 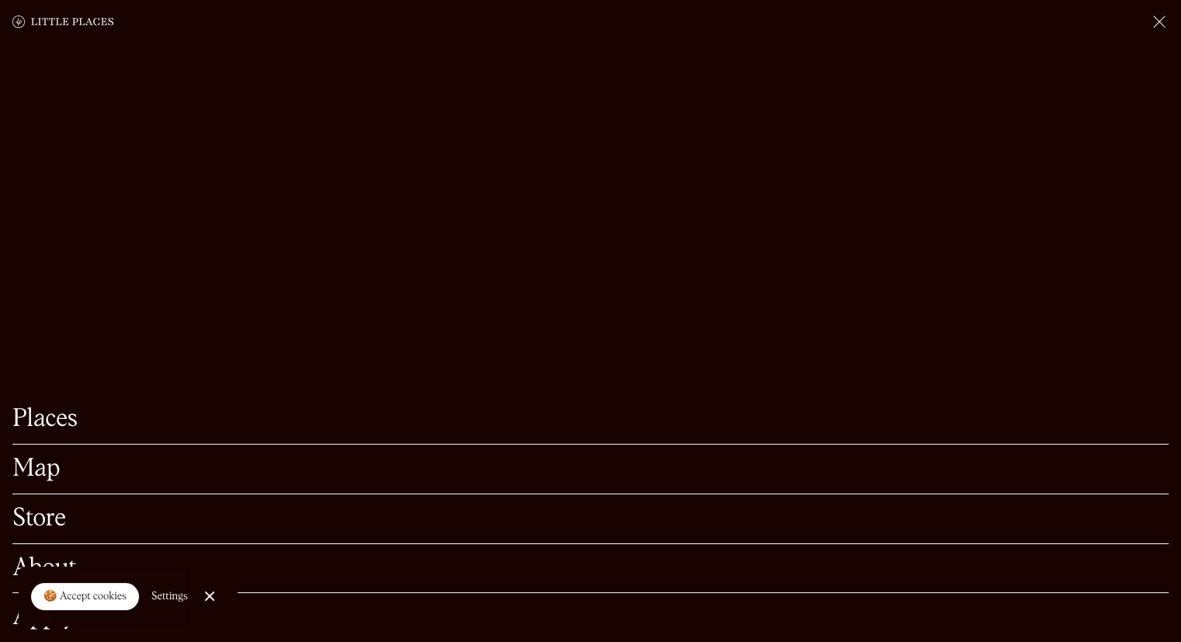 I want to click on a: Places, so click(x=590, y=419).